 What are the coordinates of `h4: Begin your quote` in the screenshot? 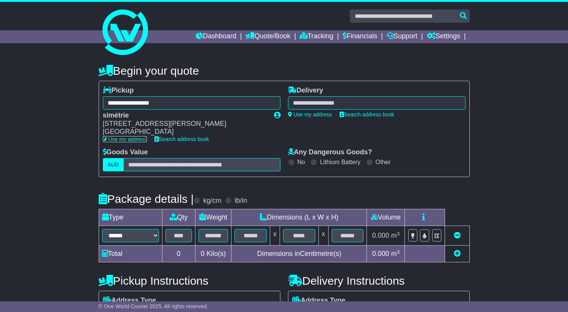 It's located at (284, 71).